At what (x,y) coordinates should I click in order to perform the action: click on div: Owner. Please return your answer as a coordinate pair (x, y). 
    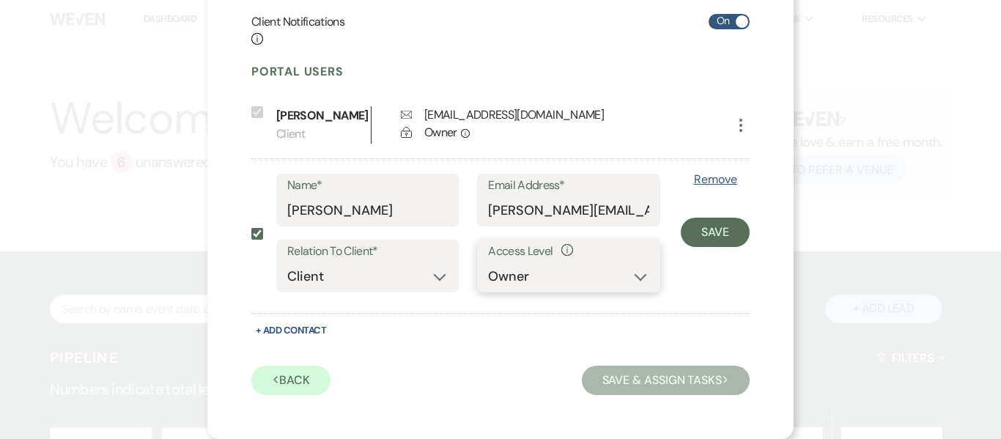
    Looking at the image, I should click on (589, 133).